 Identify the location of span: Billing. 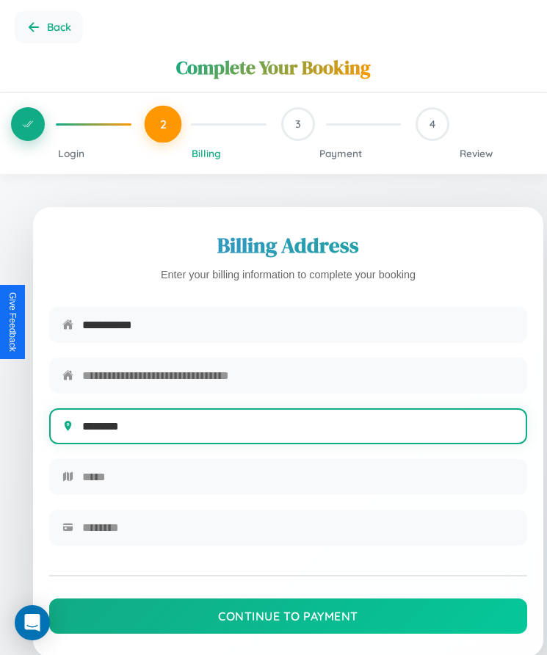
(206, 153).